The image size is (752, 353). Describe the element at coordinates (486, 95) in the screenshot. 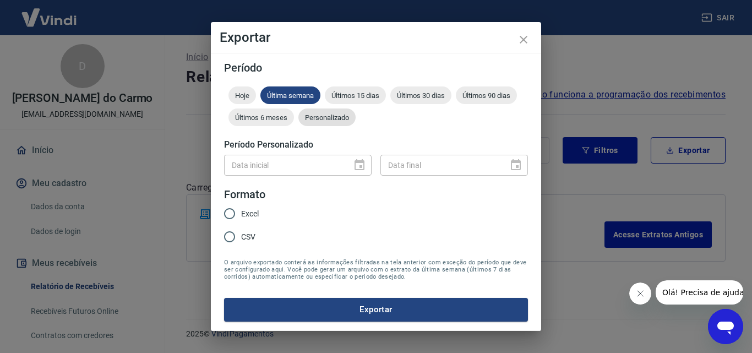

I see `span: Últimos 90 dias` at that location.